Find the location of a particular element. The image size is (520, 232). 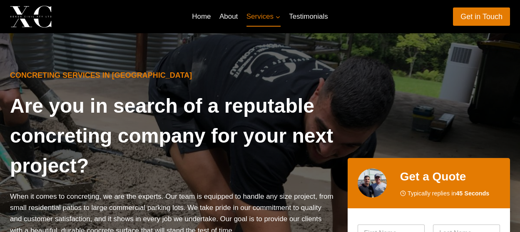

a: Home is located at coordinates (201, 17).